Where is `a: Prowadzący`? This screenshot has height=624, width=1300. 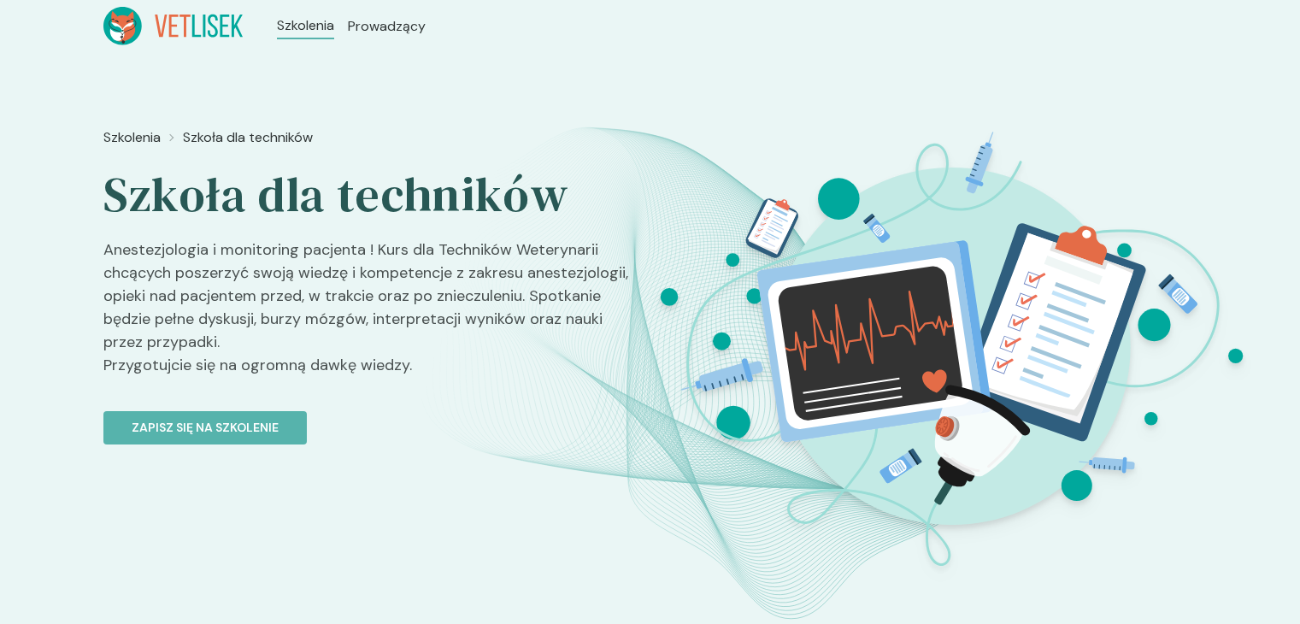 a: Prowadzący is located at coordinates (386, 26).